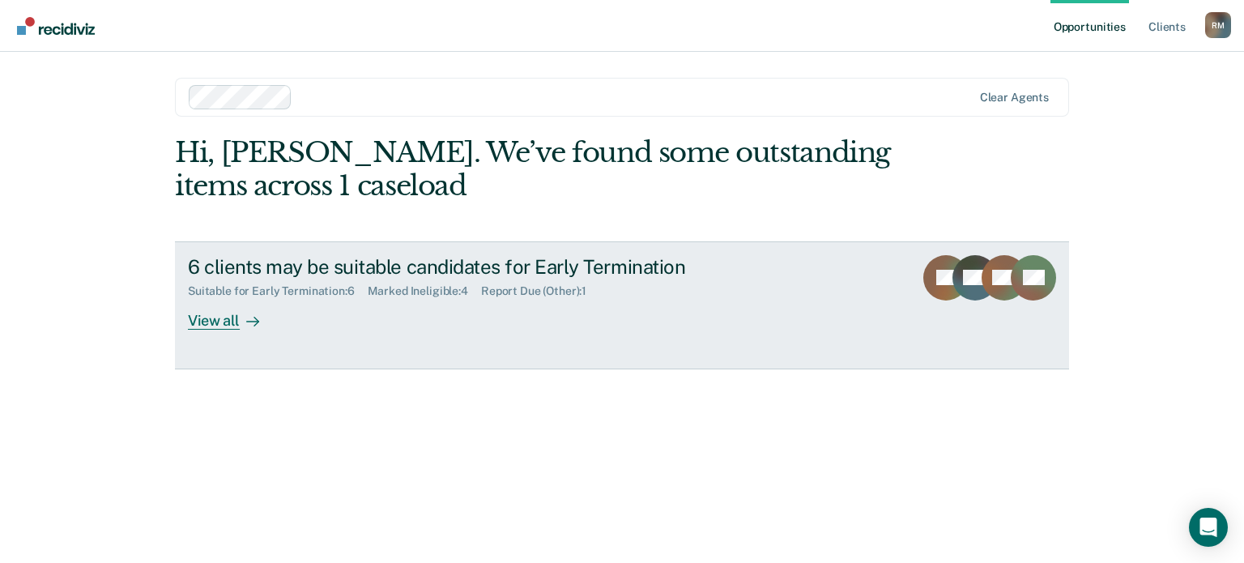  What do you see at coordinates (1218, 25) in the screenshot?
I see `button: Profile dropdown button` at bounding box center [1218, 25].